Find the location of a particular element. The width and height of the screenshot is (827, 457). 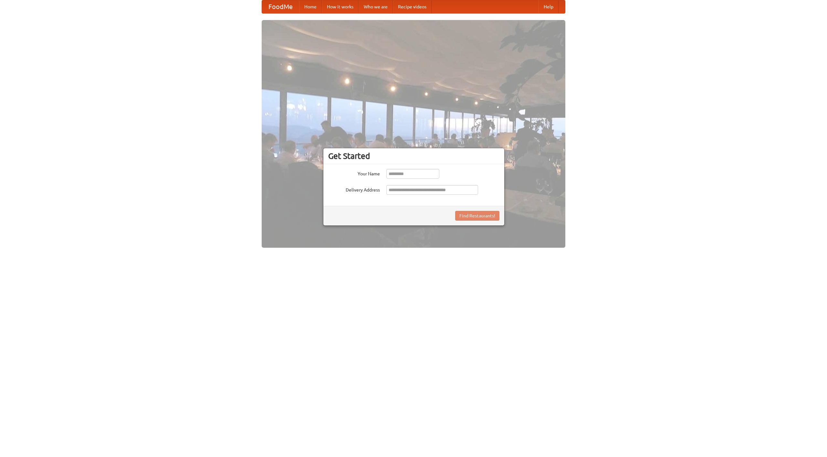

a: Who we are is located at coordinates (376, 7).